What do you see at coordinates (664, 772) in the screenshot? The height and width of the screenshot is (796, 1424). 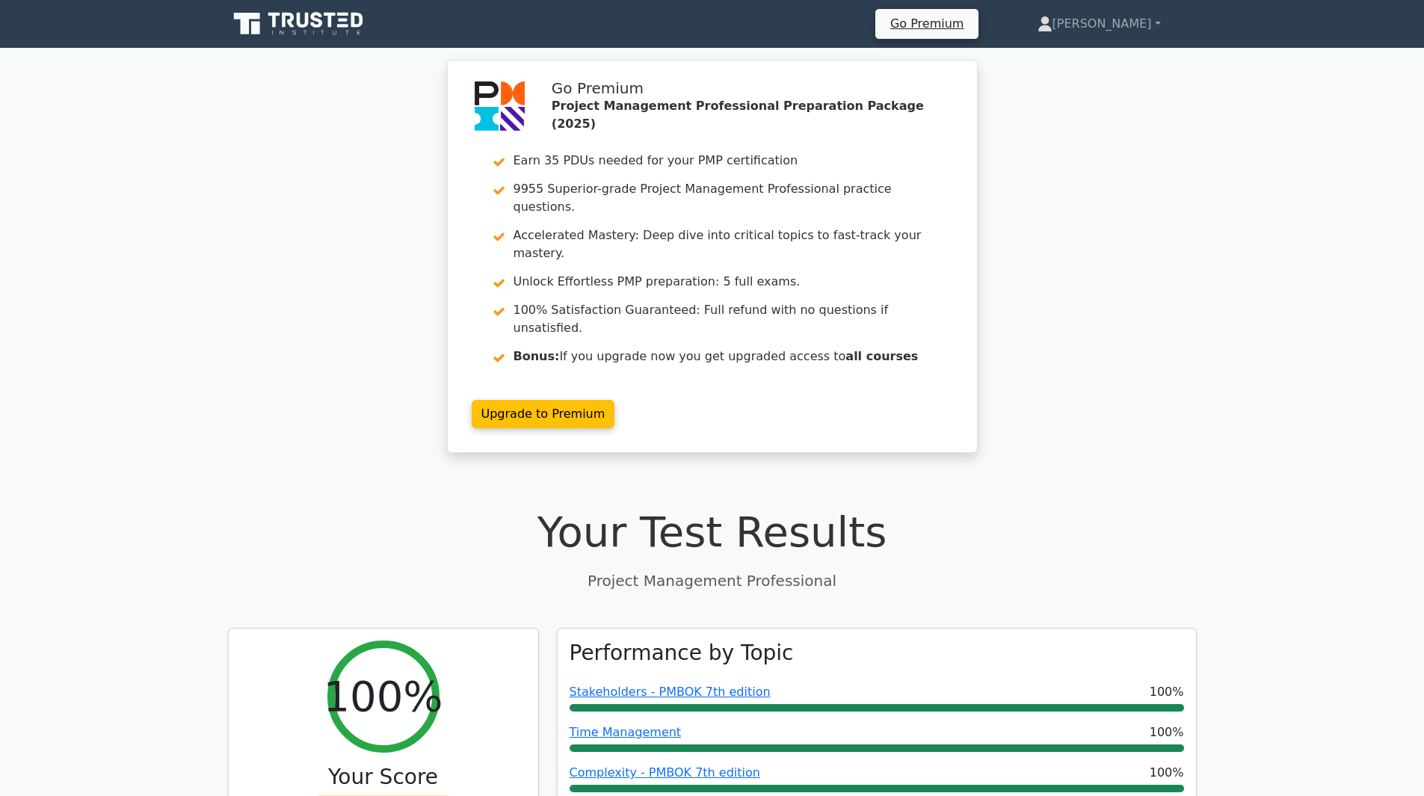 I see `a: Complexity - PMBOK 7th edition` at bounding box center [664, 772].